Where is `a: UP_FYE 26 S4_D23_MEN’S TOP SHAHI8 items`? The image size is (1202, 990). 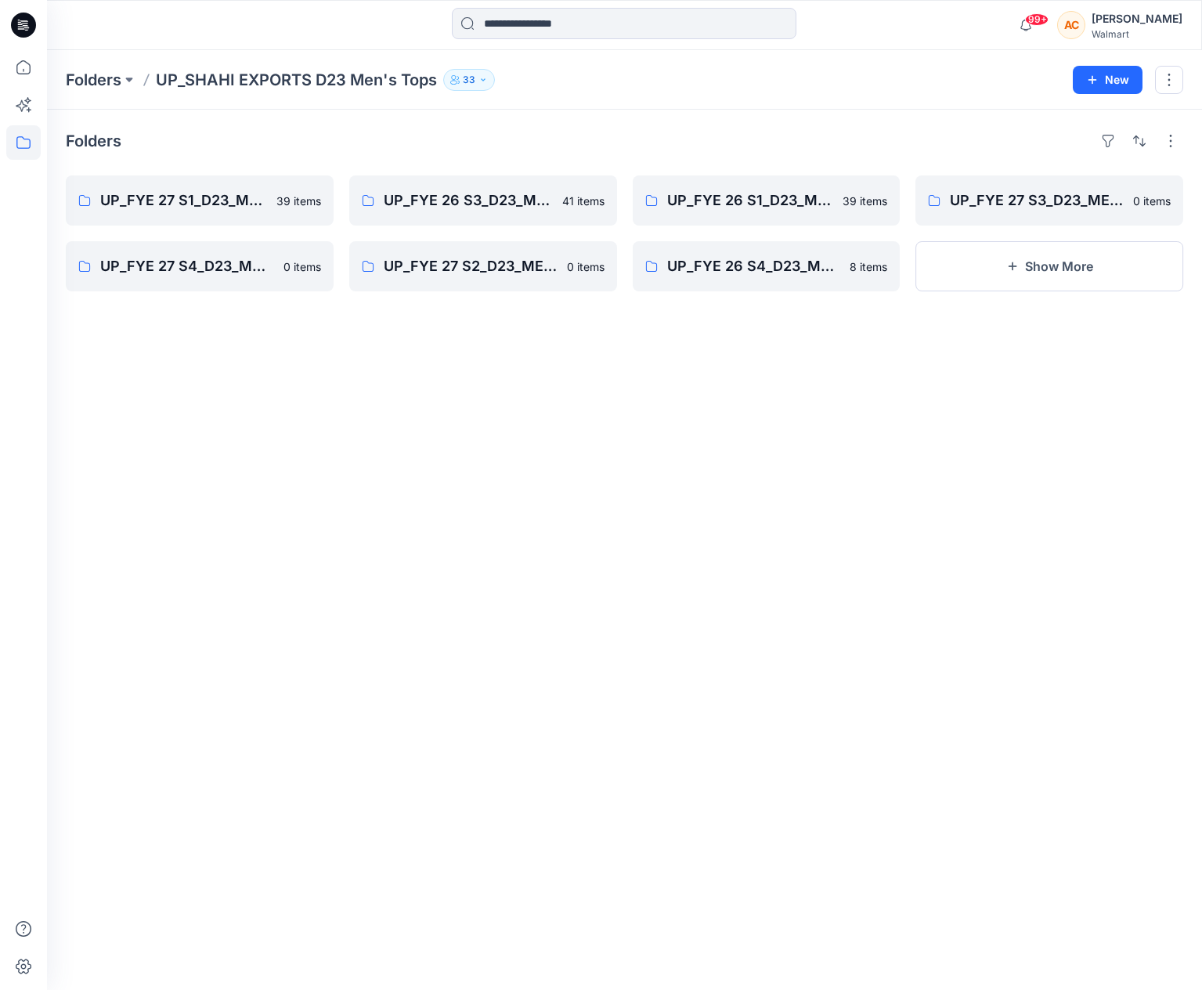 a: UP_FYE 26 S4_D23_MEN’S TOP SHAHI8 items is located at coordinates (767, 266).